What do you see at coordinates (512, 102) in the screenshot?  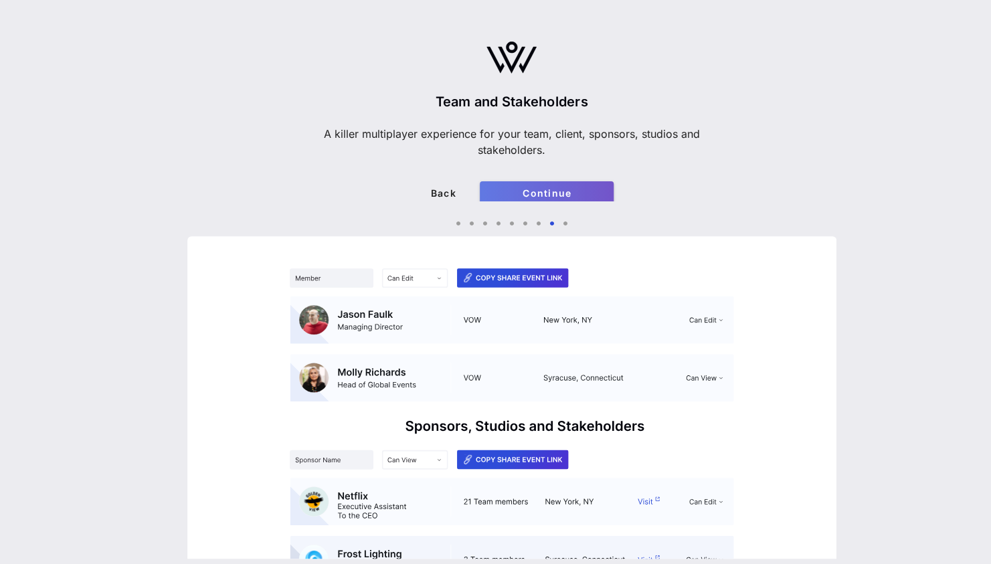 I see `p: Team and Stakeholders` at bounding box center [512, 102].